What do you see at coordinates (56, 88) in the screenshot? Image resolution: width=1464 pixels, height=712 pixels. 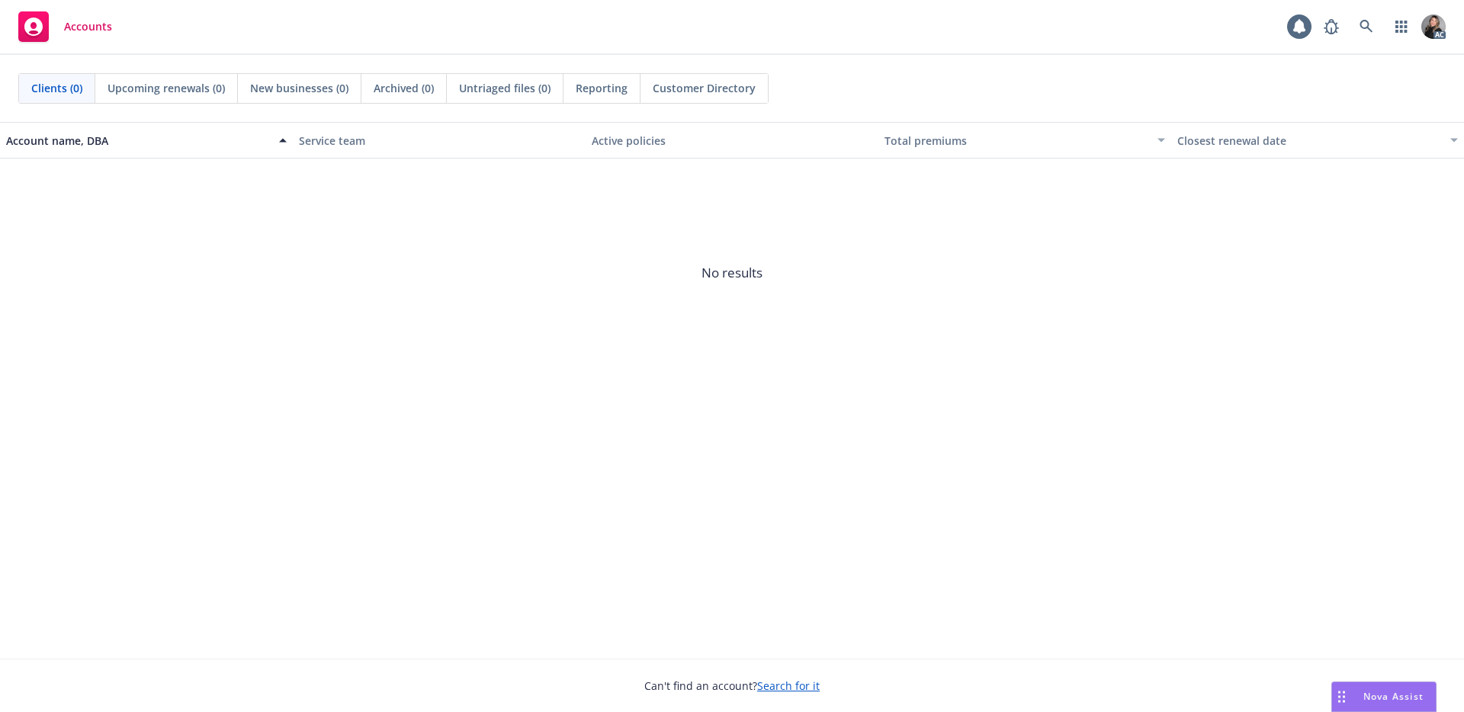 I see `span: Clients (0)` at bounding box center [56, 88].